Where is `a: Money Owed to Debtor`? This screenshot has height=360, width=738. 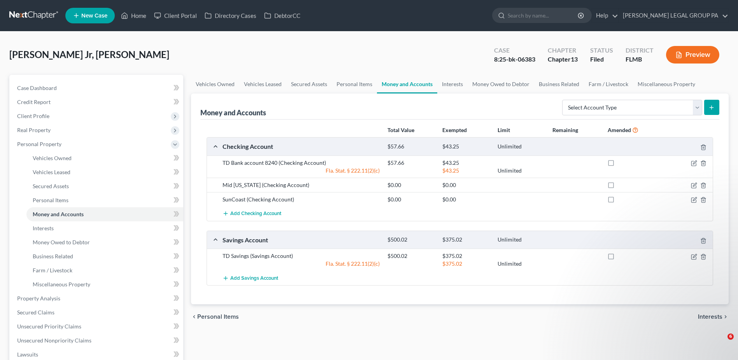 a: Money Owed to Debtor is located at coordinates (105, 242).